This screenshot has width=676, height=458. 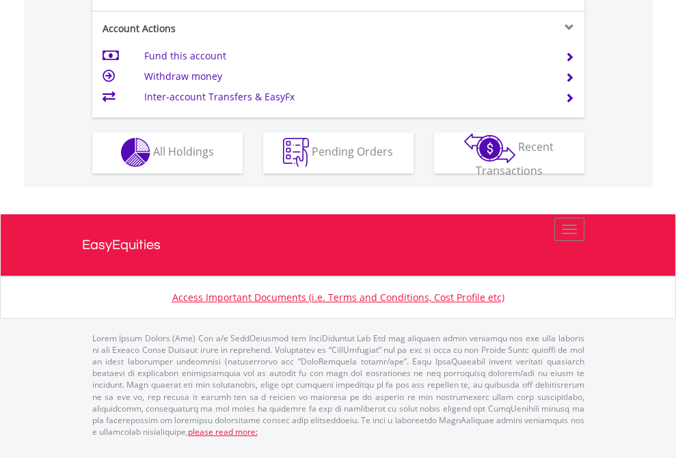 I want to click on a: please read more:, so click(x=223, y=432).